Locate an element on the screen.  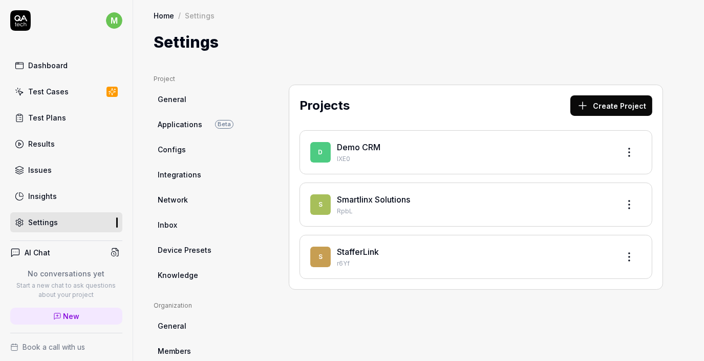
a: Configs is located at coordinates (203, 149).